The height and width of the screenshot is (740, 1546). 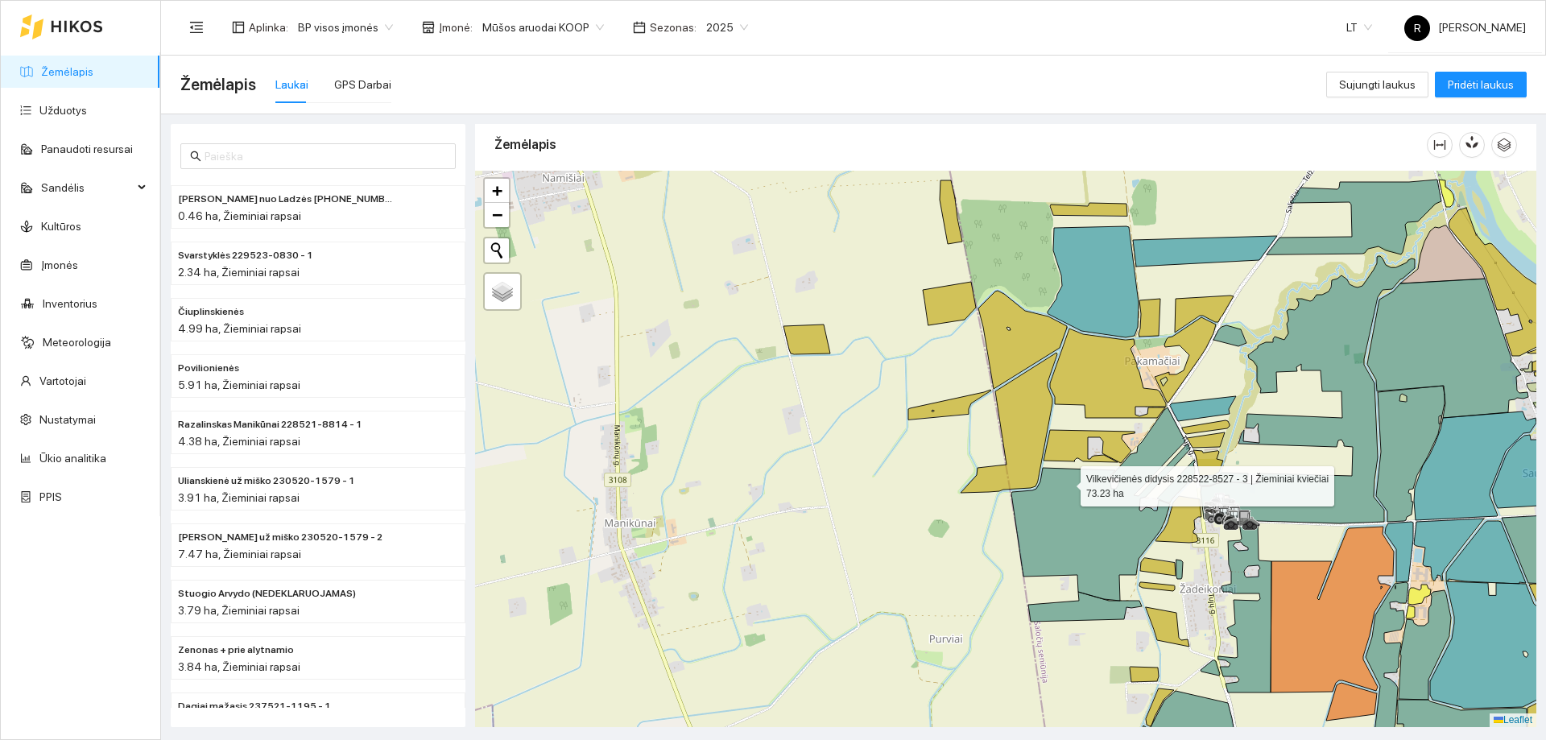 I want to click on span: Dagiai mažasis 237521-1195 - 1, so click(x=254, y=706).